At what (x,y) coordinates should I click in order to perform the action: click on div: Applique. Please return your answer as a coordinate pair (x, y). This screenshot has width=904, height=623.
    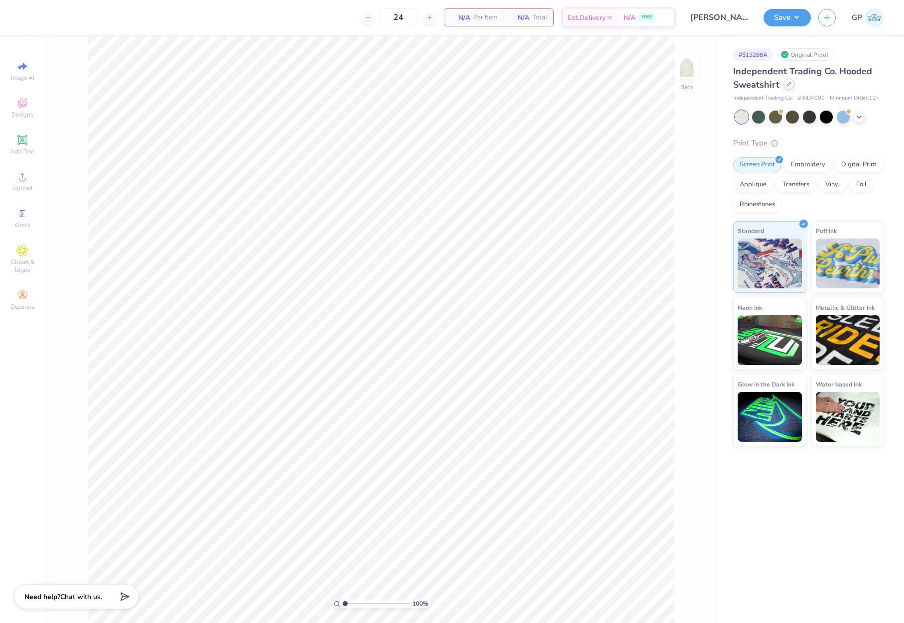
    Looking at the image, I should click on (753, 185).